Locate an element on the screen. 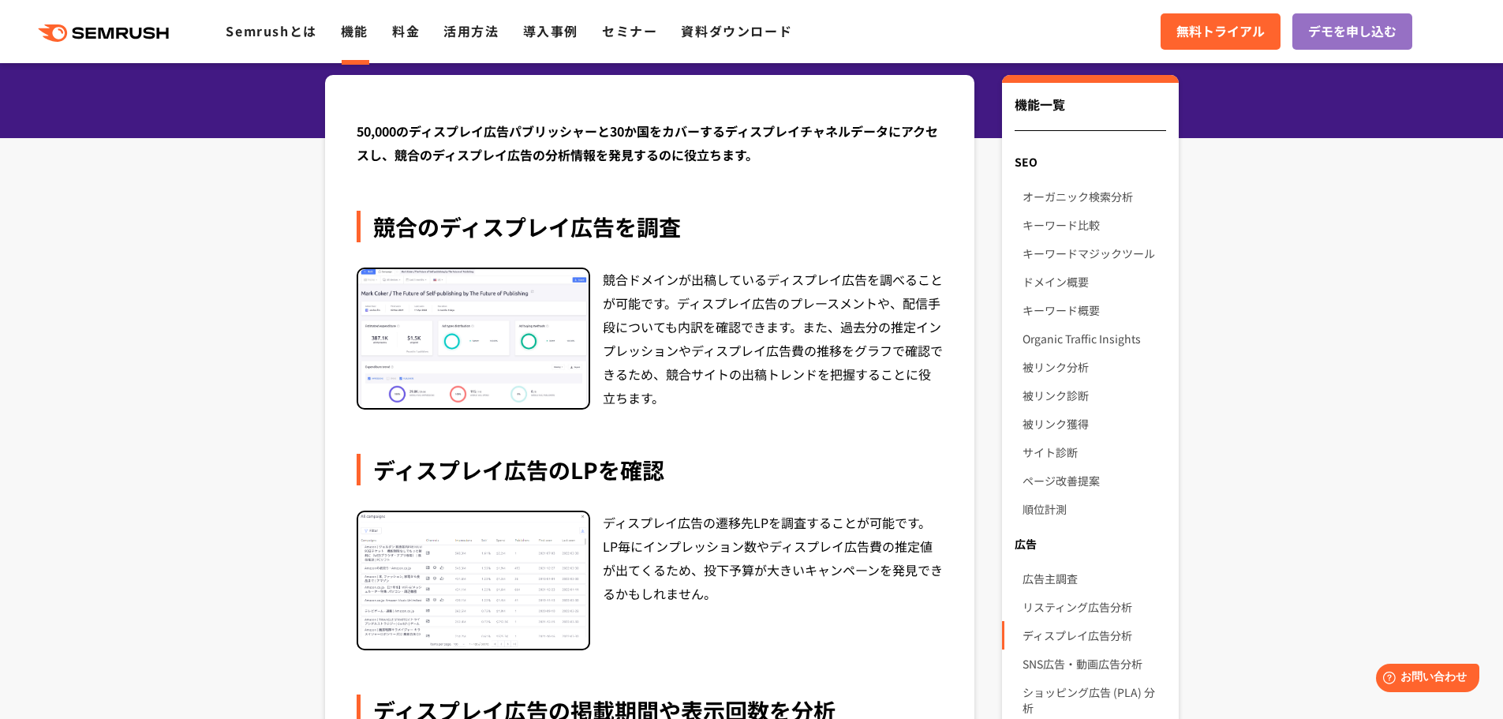 The width and height of the screenshot is (1503, 719). a: セミナー is located at coordinates (629, 31).